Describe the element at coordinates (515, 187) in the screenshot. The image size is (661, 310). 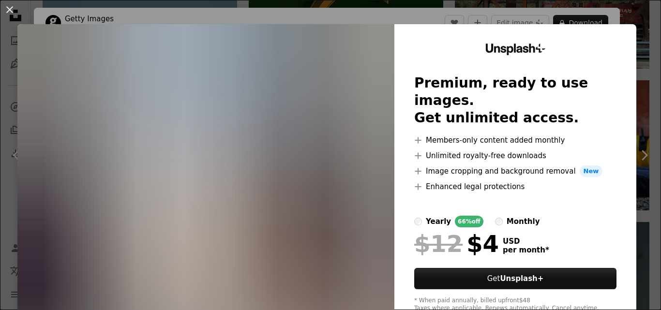
I see `li: Enhanced legal protections` at that location.